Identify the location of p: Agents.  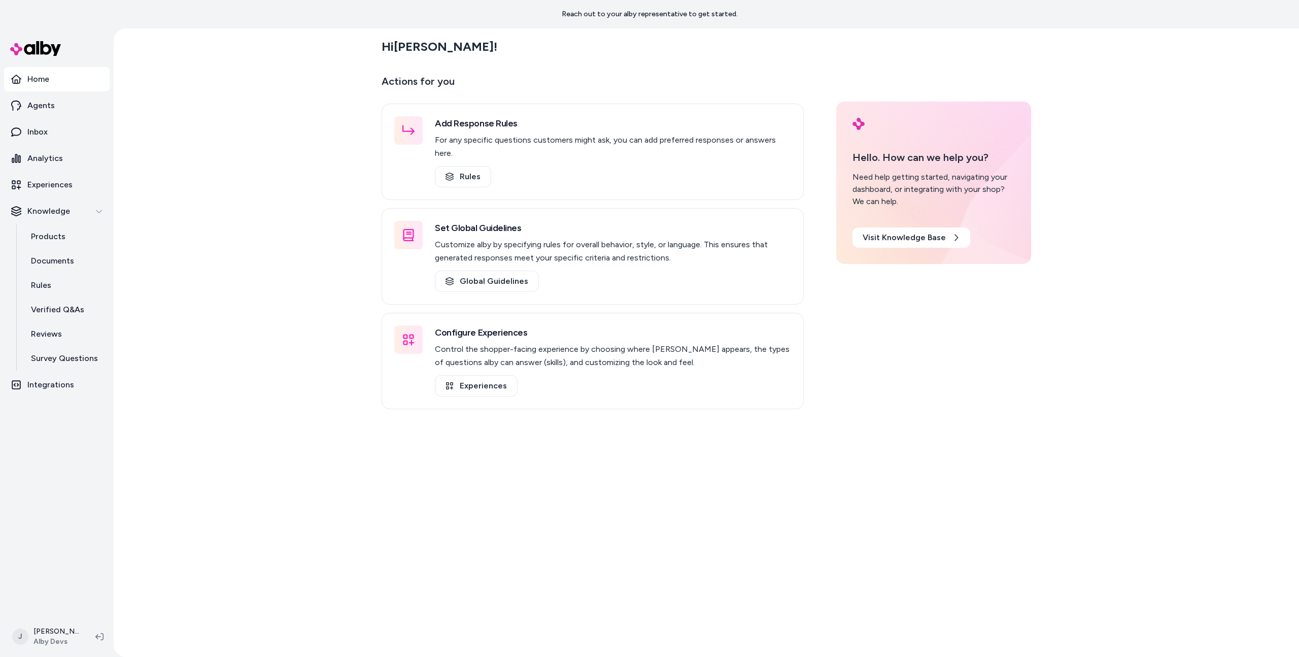
(41, 106).